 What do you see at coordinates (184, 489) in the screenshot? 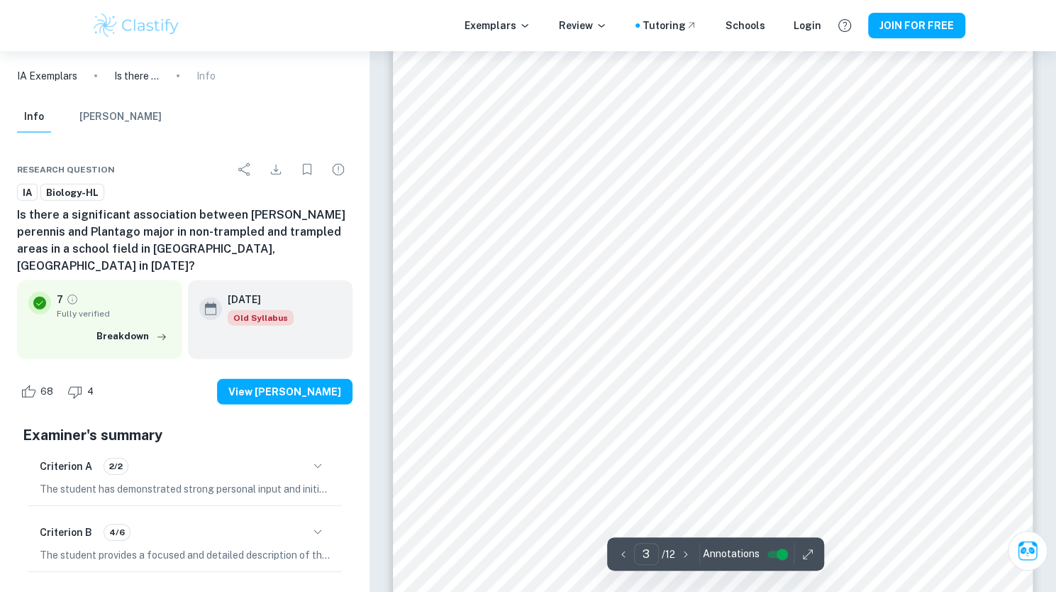
I see `p: The student has demonstrated strong personal input and initiative in designing and conducting the...` at bounding box center [184, 489].